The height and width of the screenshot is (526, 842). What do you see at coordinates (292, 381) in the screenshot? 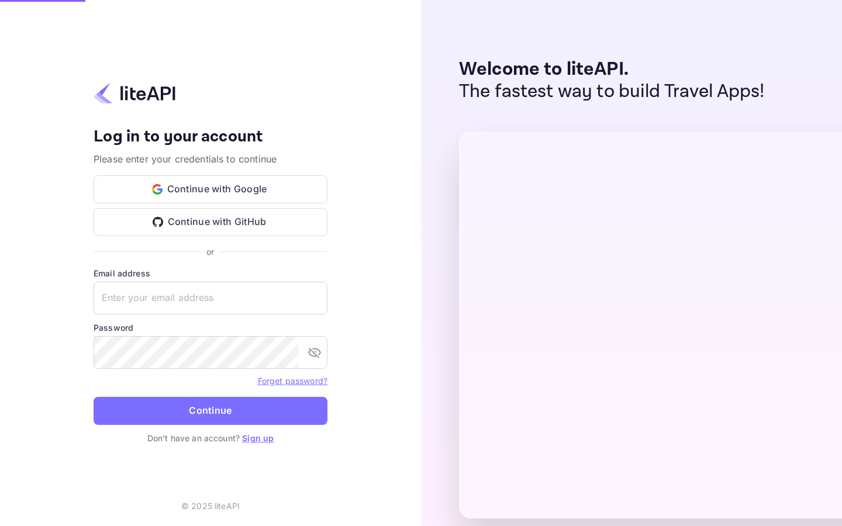
I see `a: Forget password?` at bounding box center [292, 381].